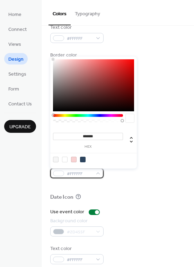  What do you see at coordinates (20, 126) in the screenshot?
I see `button: Upgrade` at bounding box center [20, 126].